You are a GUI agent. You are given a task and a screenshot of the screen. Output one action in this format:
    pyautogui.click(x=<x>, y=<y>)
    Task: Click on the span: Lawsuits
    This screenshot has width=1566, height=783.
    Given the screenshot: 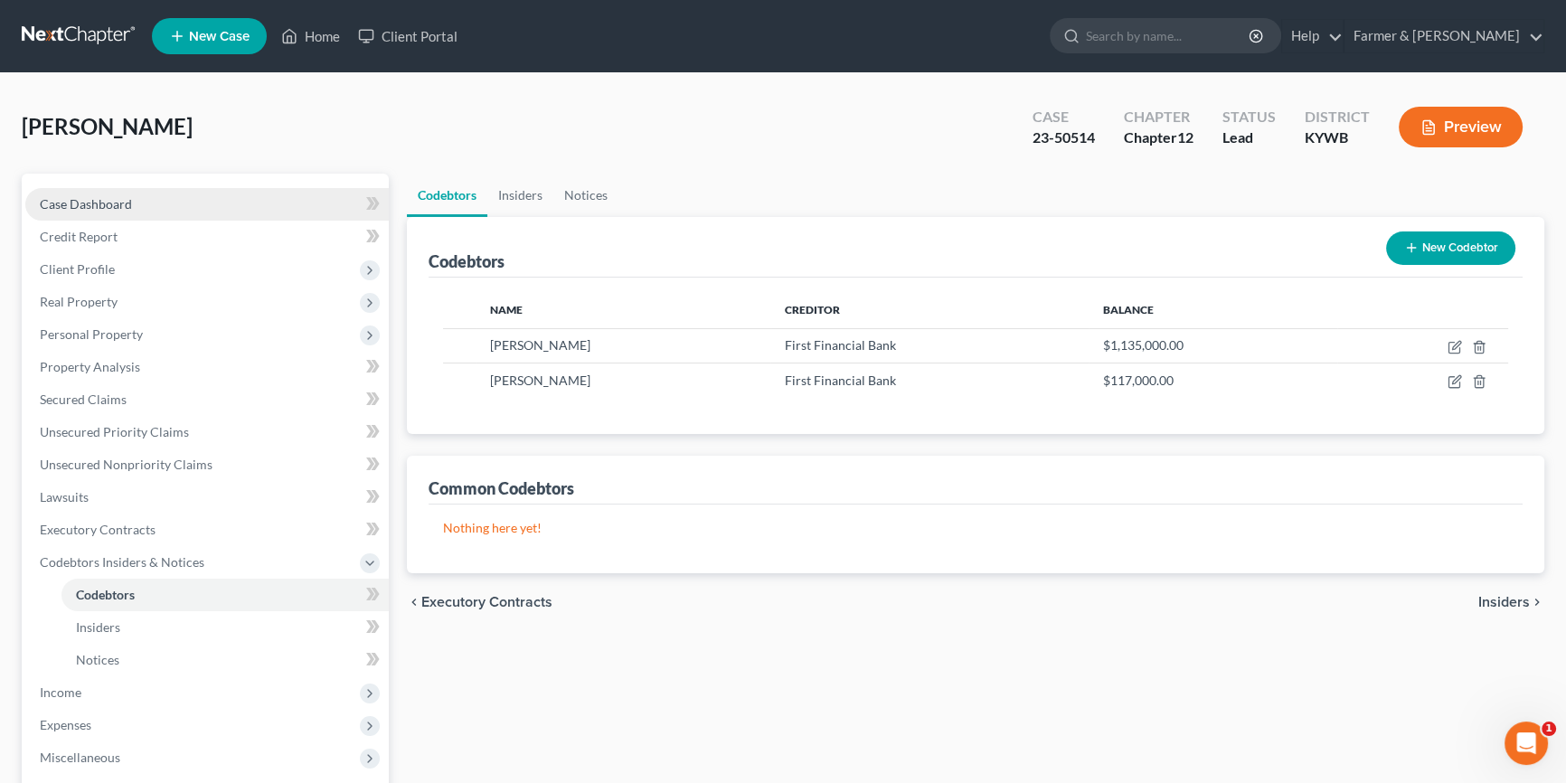 What is the action you would take?
    pyautogui.click(x=64, y=496)
    